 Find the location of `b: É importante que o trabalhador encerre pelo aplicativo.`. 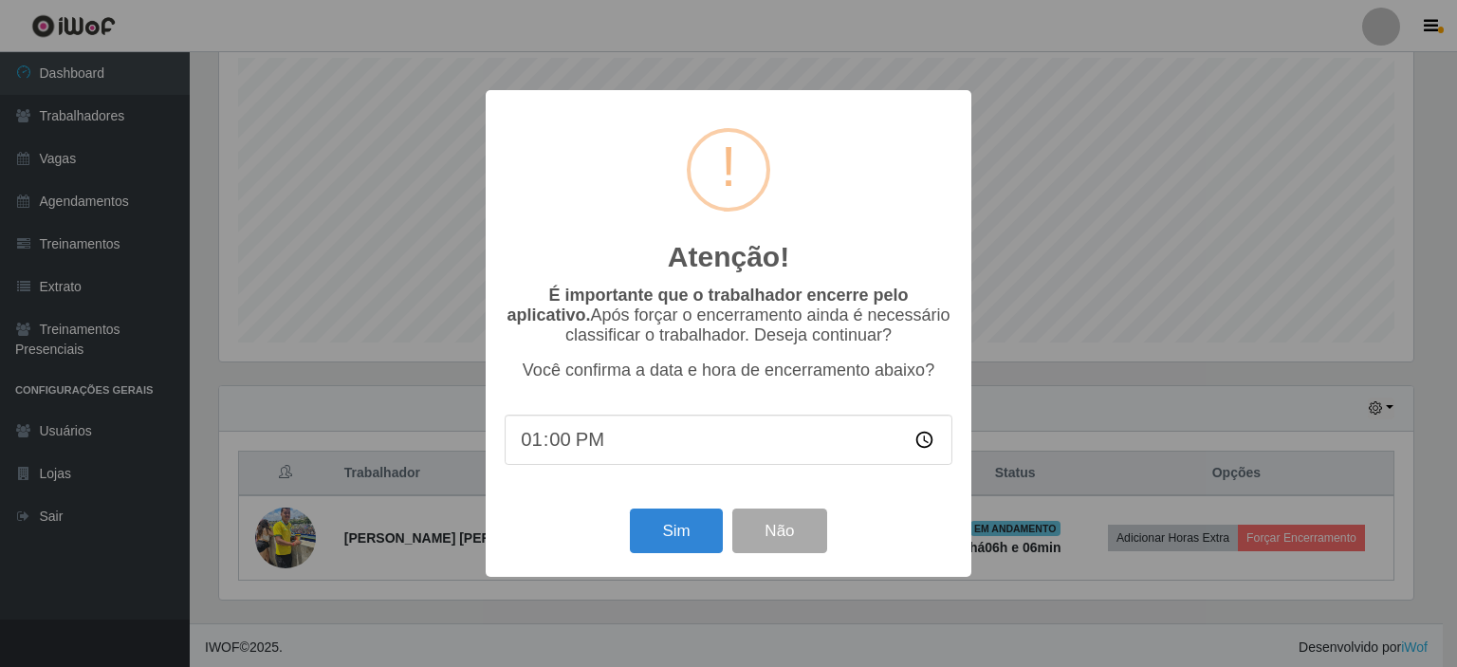

b: É importante que o trabalhador encerre pelo aplicativo. is located at coordinates (707, 305).